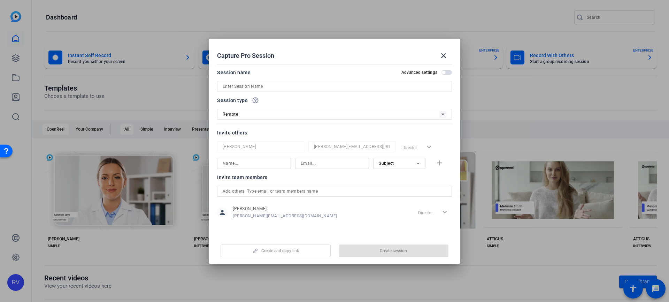 This screenshot has height=302, width=669. What do you see at coordinates (419, 72) in the screenshot?
I see `h2: Advanced settings` at bounding box center [419, 72].